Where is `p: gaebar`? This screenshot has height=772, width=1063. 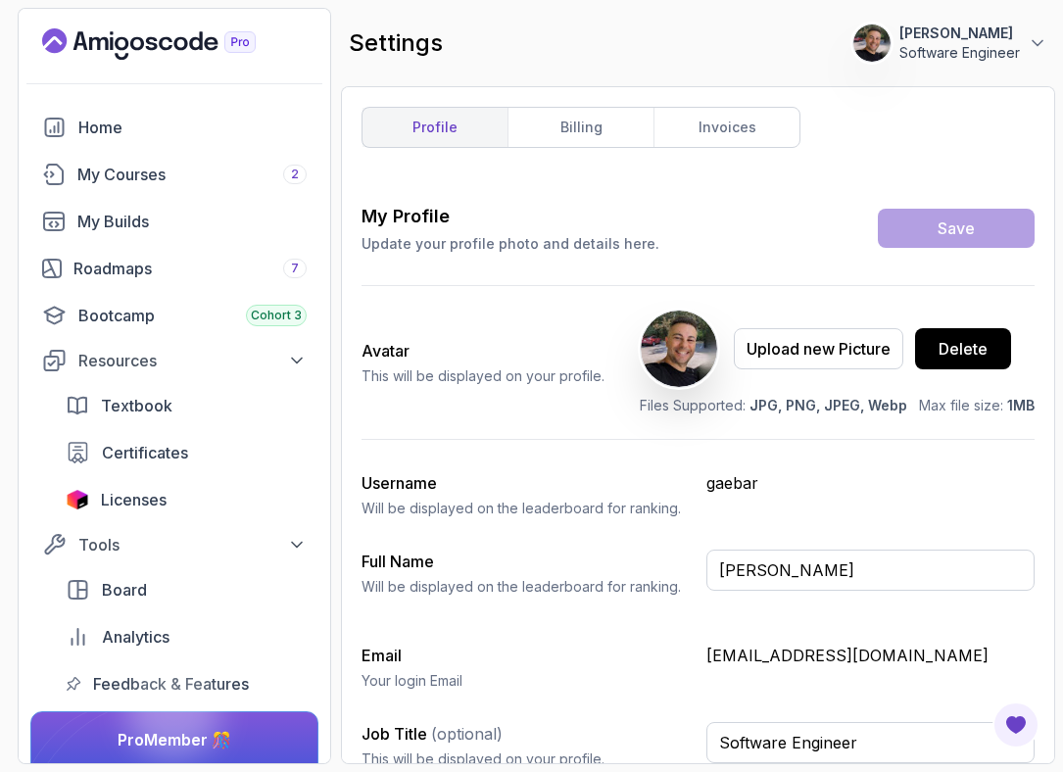
p: gaebar is located at coordinates (871, 483).